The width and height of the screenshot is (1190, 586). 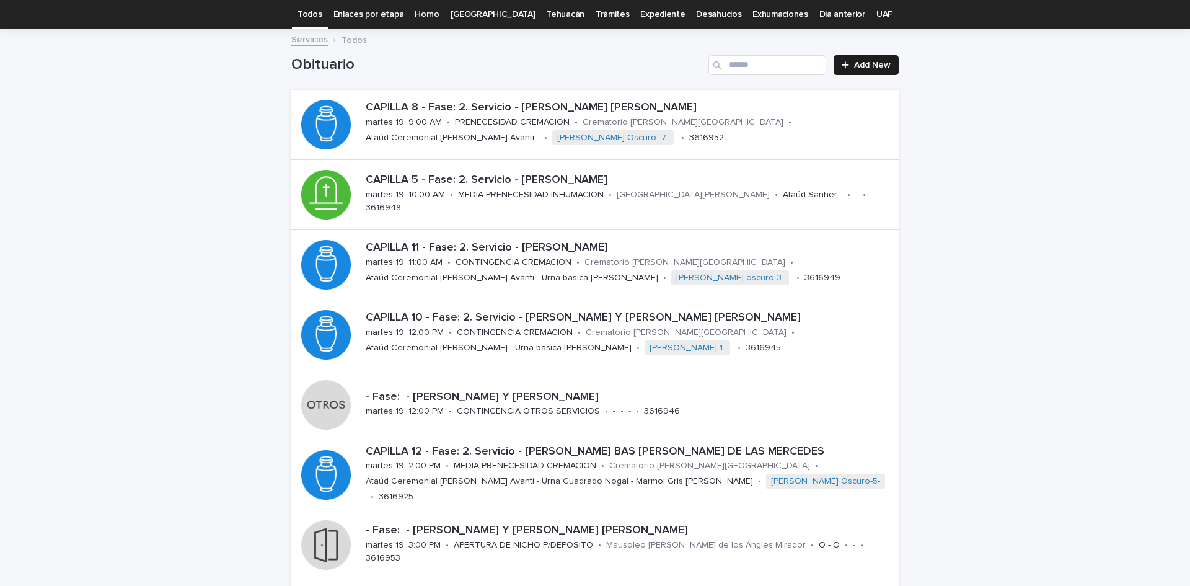 I want to click on p: 3616948, so click(x=383, y=208).